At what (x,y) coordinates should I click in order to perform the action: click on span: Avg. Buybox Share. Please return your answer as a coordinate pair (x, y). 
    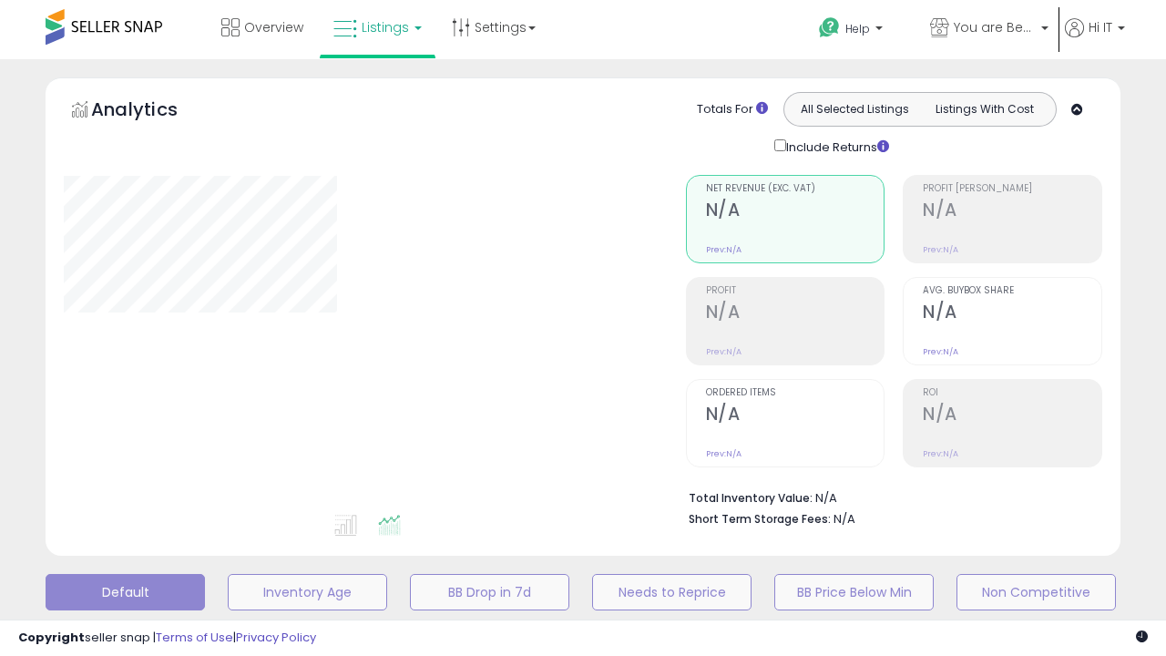
    Looking at the image, I should click on (1012, 291).